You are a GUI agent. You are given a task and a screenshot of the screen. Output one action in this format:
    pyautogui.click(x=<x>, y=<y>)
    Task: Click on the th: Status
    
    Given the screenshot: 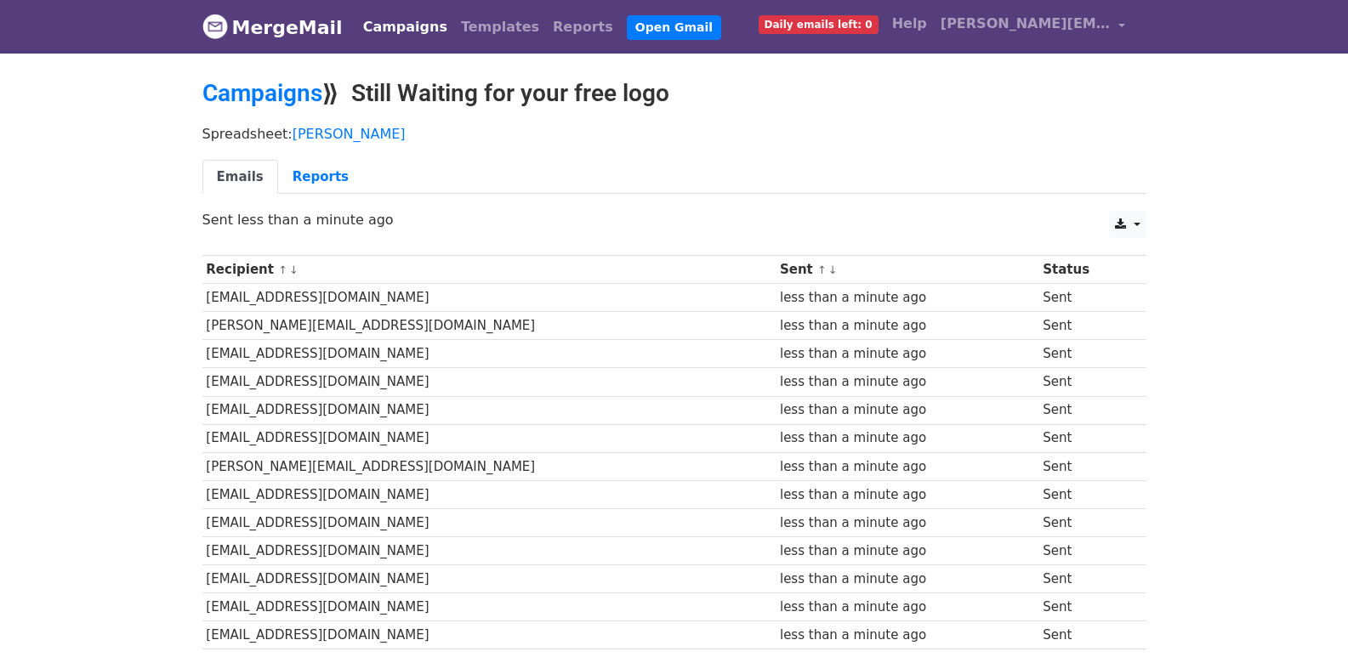 What is the action you would take?
    pyautogui.click(x=1085, y=270)
    